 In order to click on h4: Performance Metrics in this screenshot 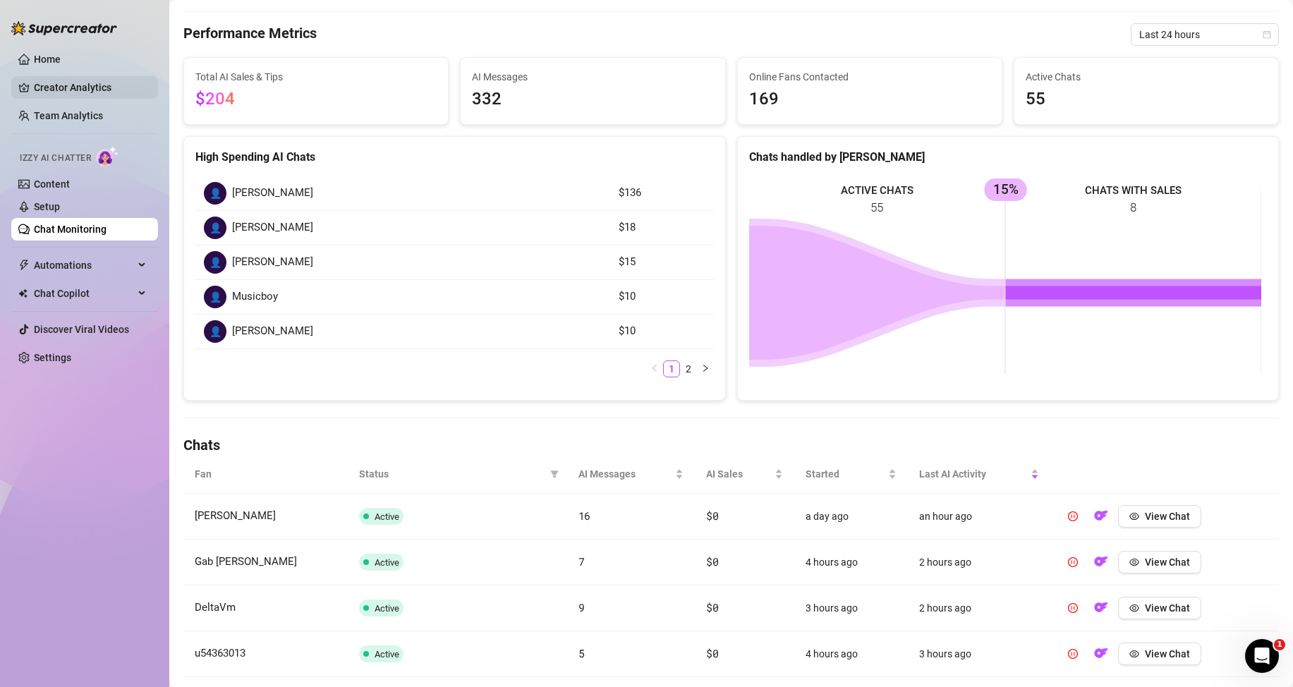, I will do `click(250, 35)`.